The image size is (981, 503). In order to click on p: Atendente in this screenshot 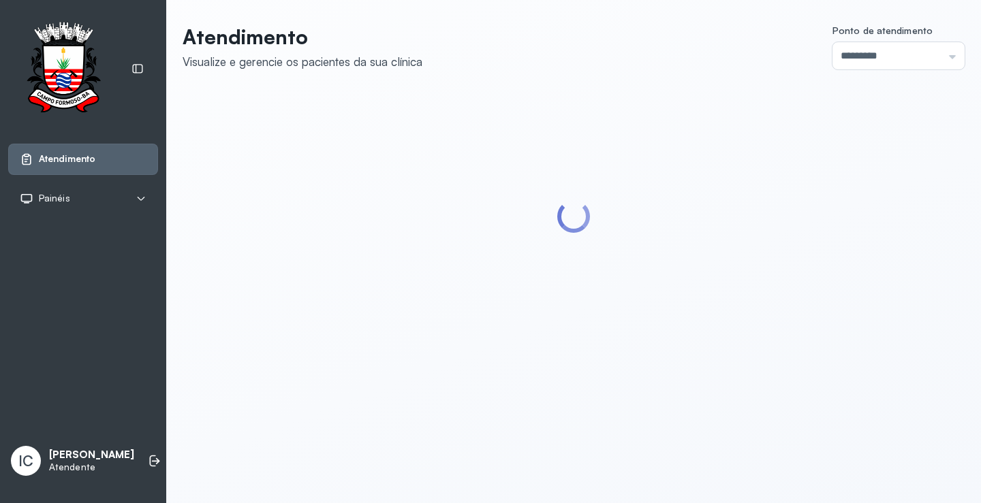, I will do `click(91, 467)`.